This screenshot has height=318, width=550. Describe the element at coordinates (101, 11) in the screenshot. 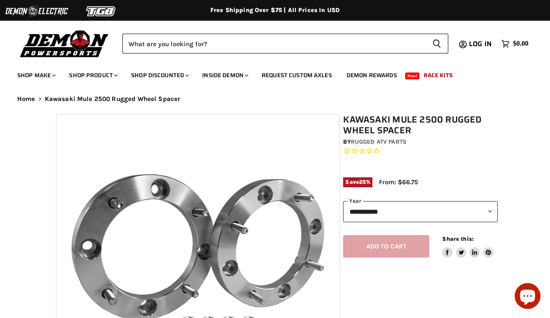

I see `img: TGB Logo 2` at that location.